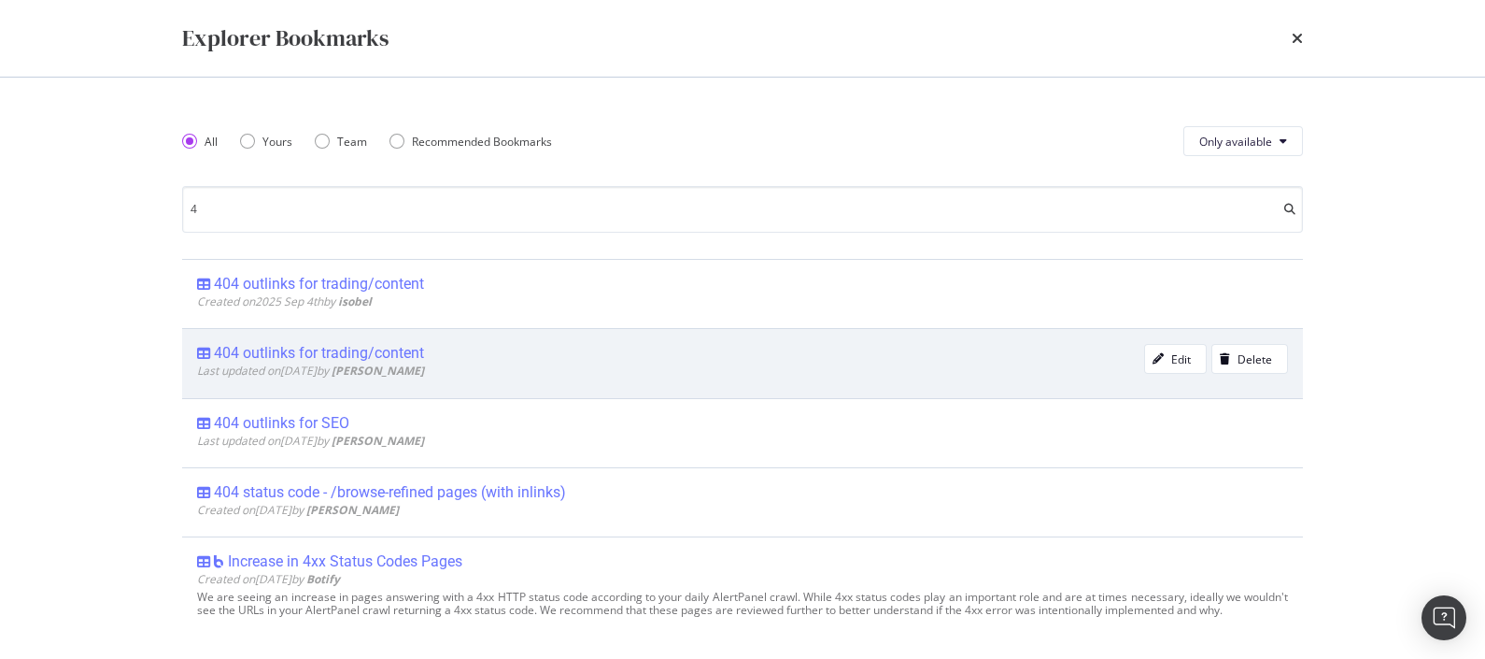 The image size is (1485, 659). Describe the element at coordinates (743, 209) in the screenshot. I see `input: Search` at that location.